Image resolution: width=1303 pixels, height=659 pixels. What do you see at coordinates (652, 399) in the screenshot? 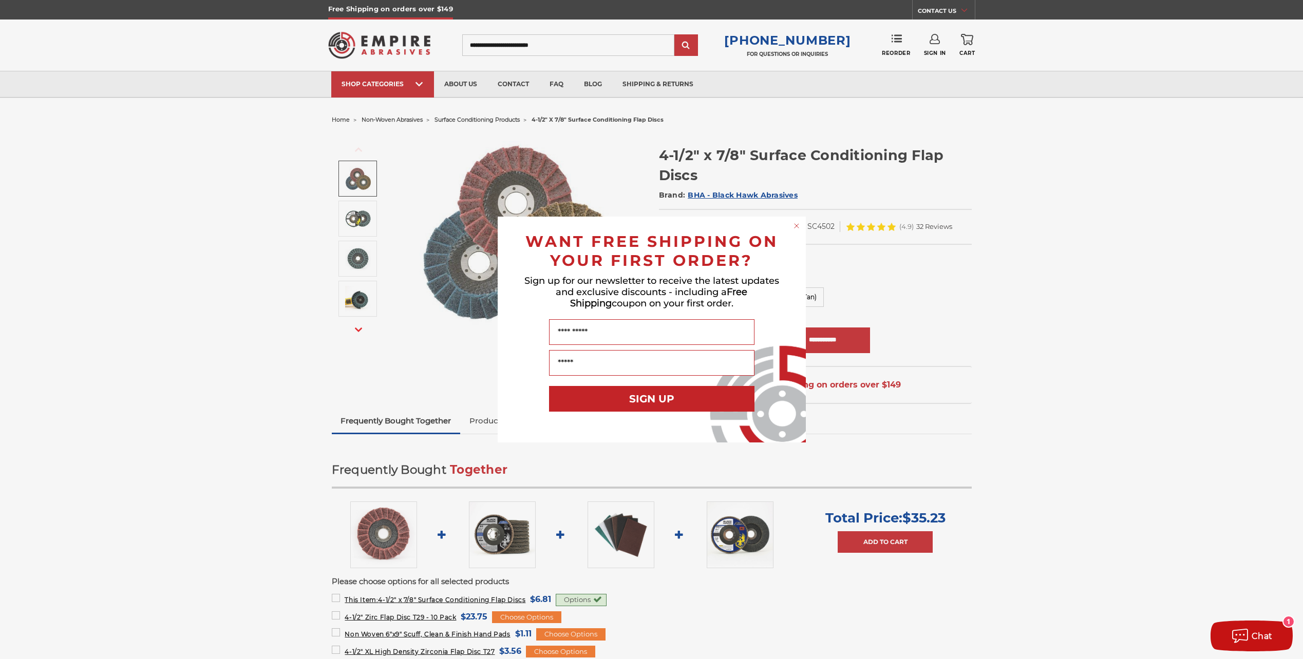
I see `button: SIGN UP` at bounding box center [652, 399].